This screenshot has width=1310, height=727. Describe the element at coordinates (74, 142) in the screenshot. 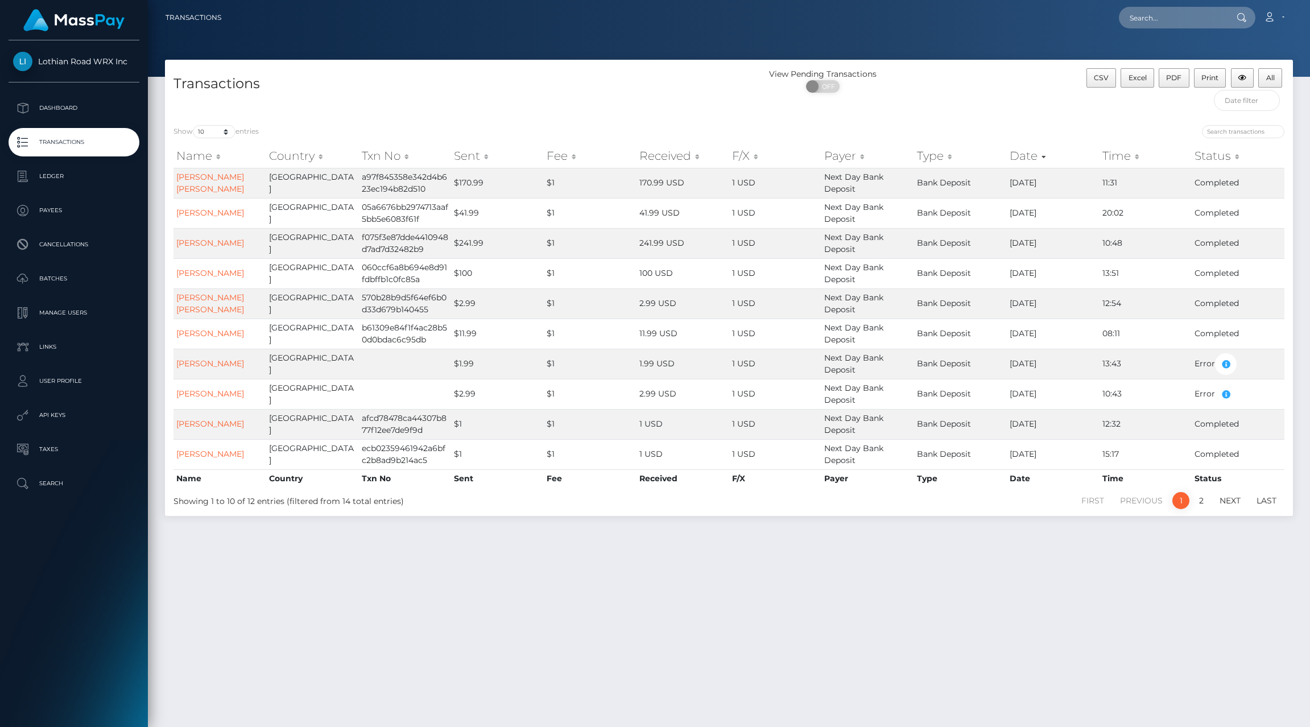

I see `a: Transactions` at that location.